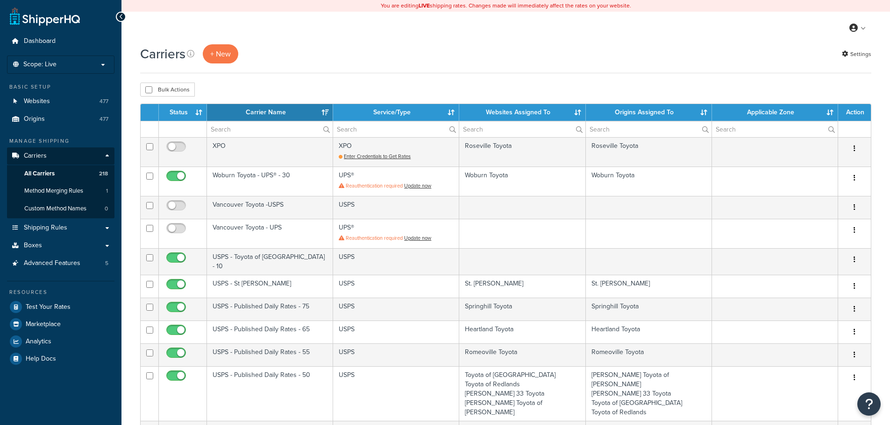 This screenshot has width=890, height=425. I want to click on a: Method Merging Rules 1, so click(61, 191).